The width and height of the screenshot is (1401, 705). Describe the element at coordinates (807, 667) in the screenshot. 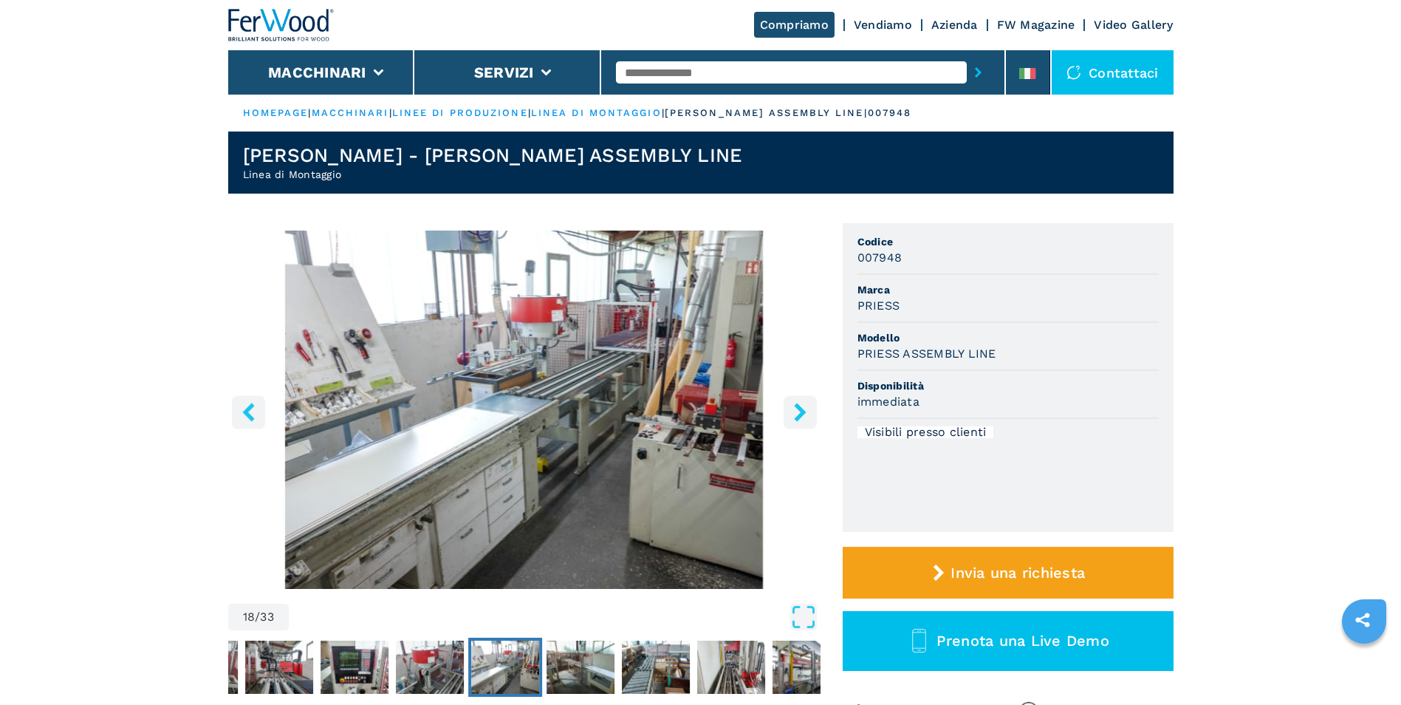

I see `button: Go to Slide 22` at that location.